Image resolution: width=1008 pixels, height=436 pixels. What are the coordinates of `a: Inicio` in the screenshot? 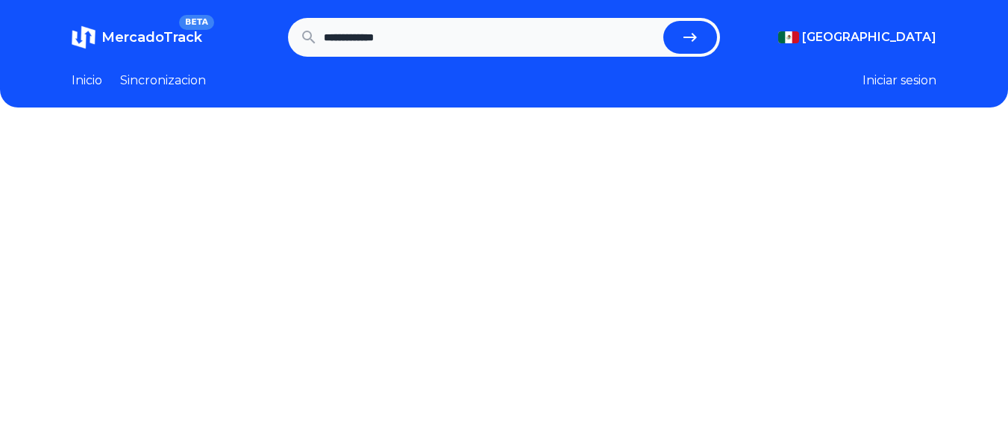 It's located at (87, 81).